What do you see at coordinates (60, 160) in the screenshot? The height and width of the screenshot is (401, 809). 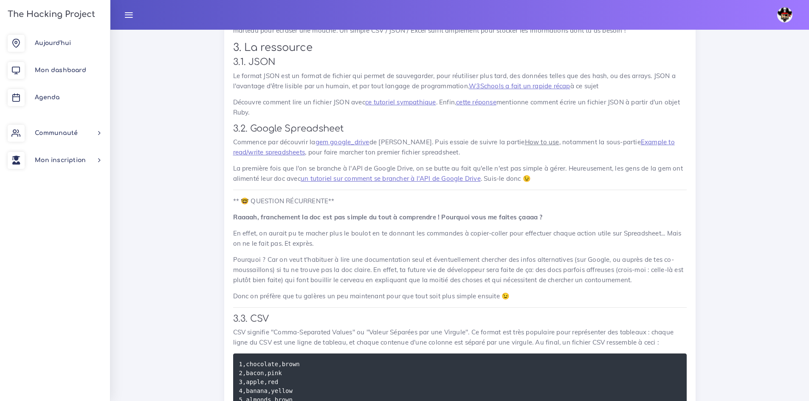 I see `span: Mon inscription` at bounding box center [60, 160].